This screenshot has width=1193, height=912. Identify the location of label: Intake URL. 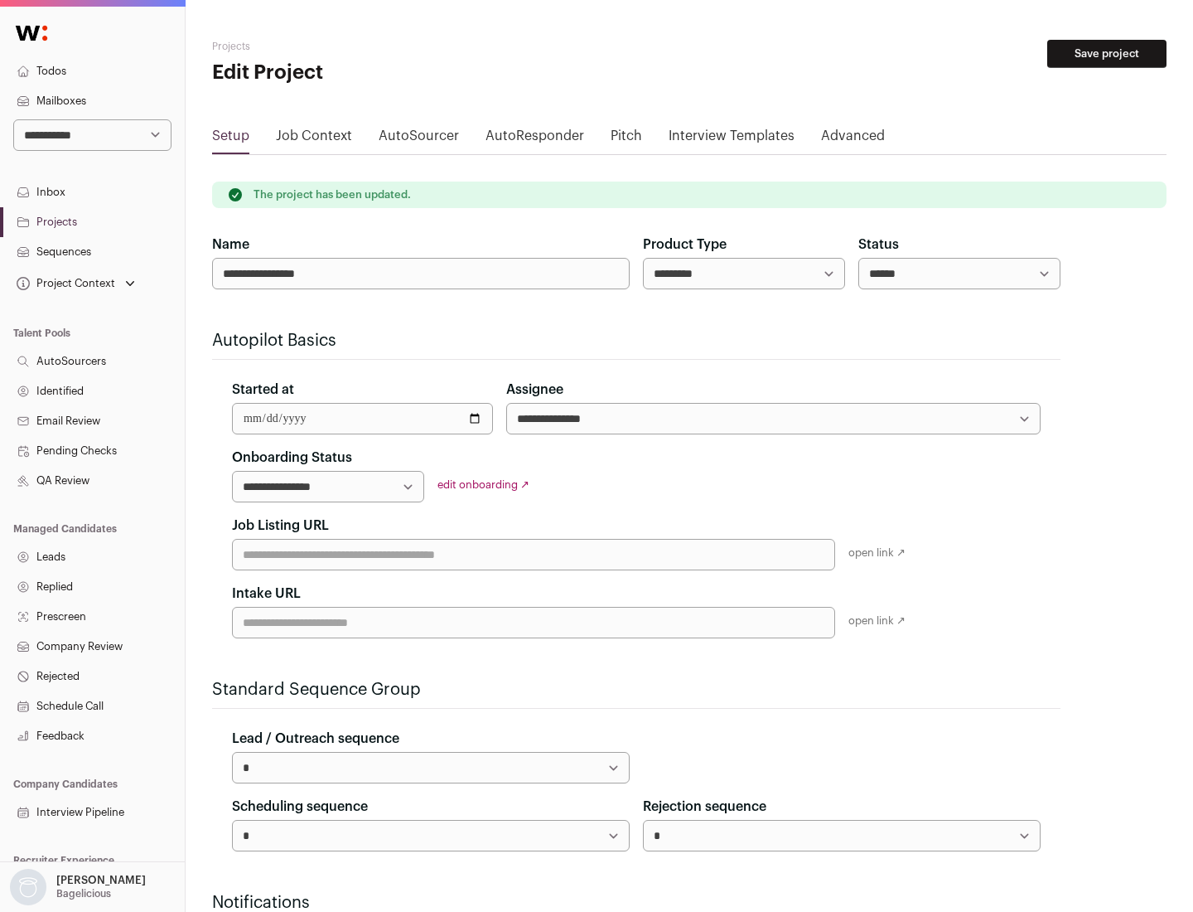
(266, 593).